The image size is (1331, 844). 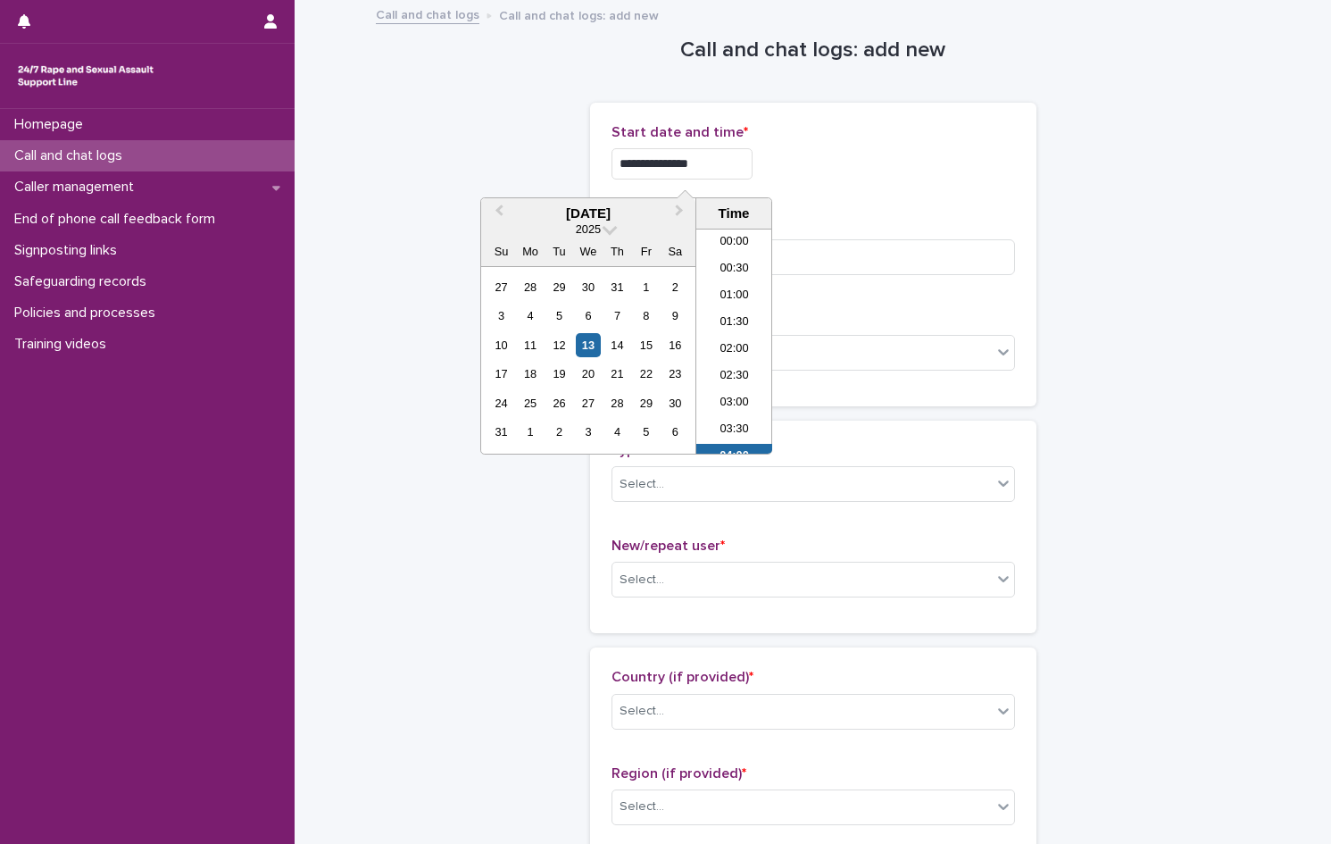 I want to click on li: 02:30, so click(x=734, y=377).